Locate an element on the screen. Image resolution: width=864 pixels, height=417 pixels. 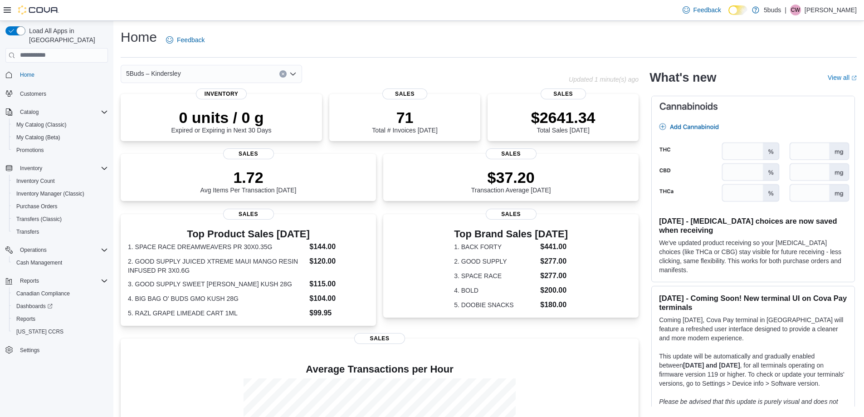
span: Cash Management is located at coordinates (39, 263).